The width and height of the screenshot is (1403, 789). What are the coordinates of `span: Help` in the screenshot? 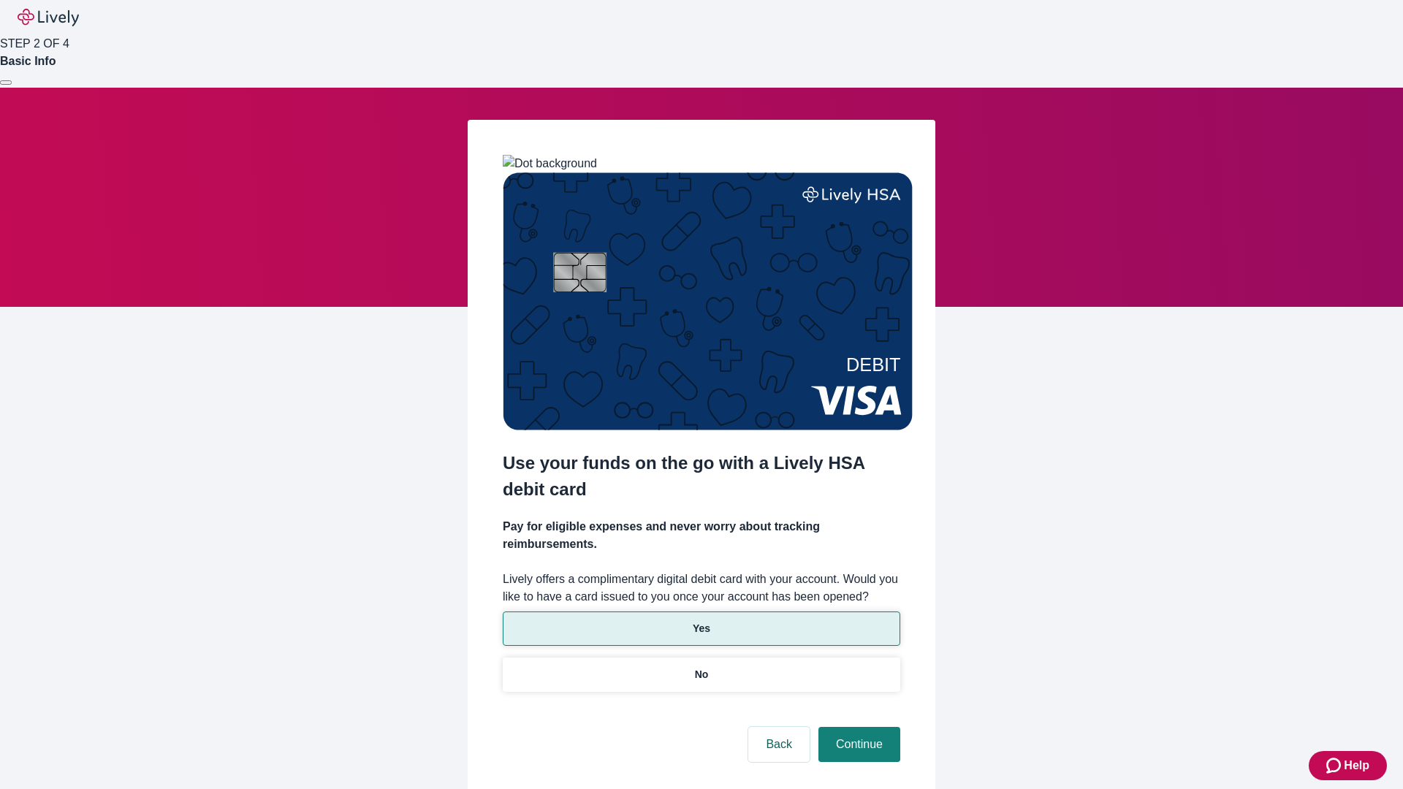 It's located at (1356, 766).